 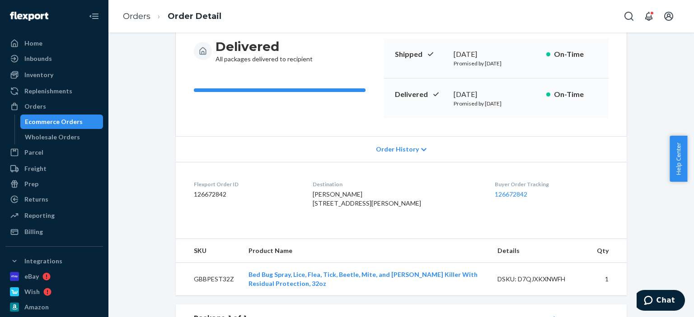 What do you see at coordinates (54, 277) in the screenshot?
I see `a: eBay` at bounding box center [54, 277].